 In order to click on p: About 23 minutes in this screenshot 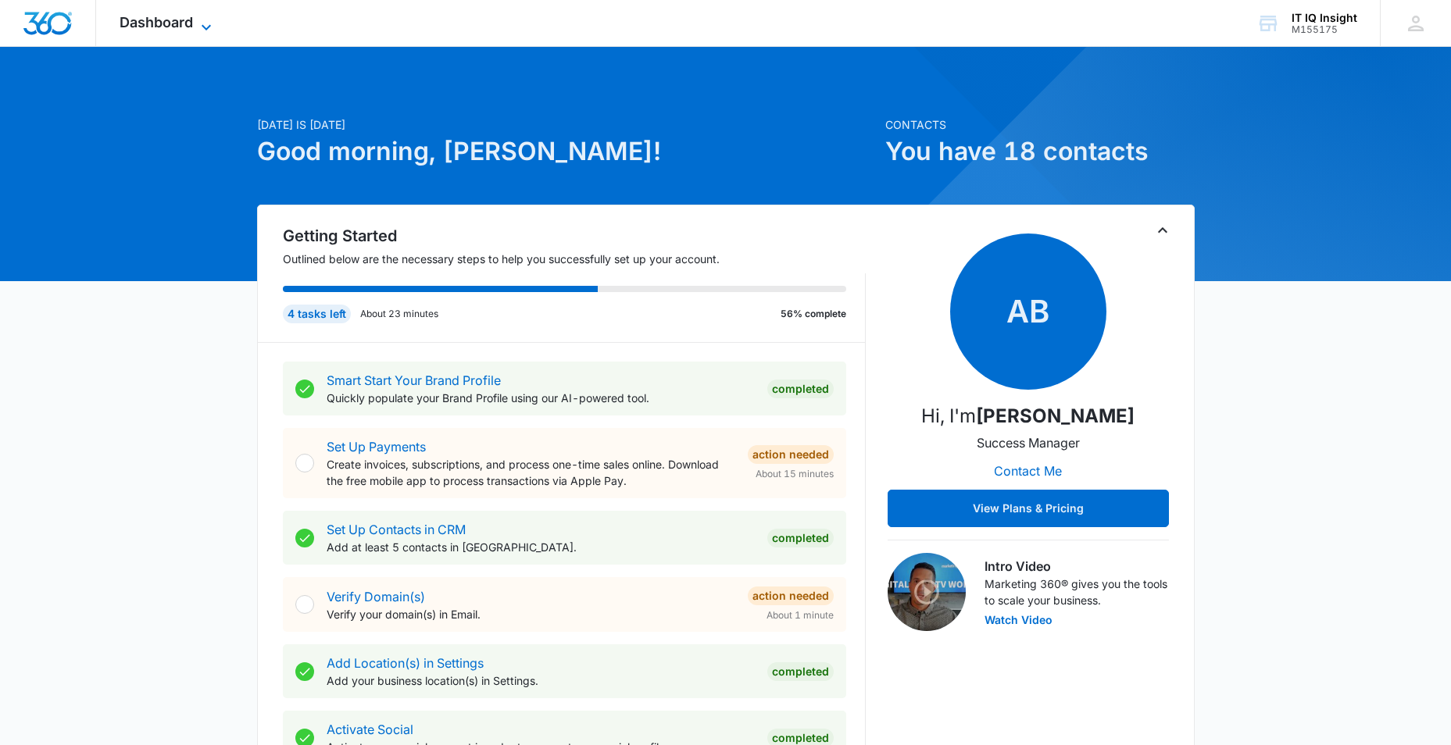, I will do `click(399, 314)`.